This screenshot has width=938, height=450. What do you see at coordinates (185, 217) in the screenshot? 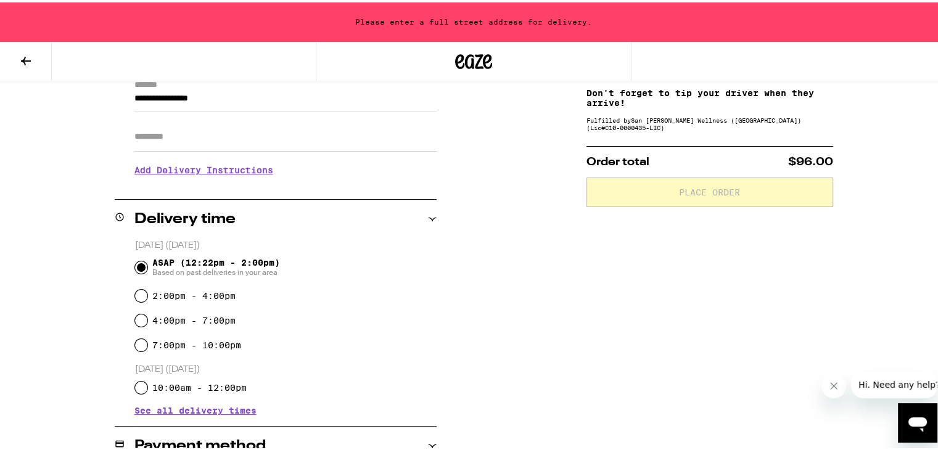
I see `h2: Delivery time` at bounding box center [185, 217].